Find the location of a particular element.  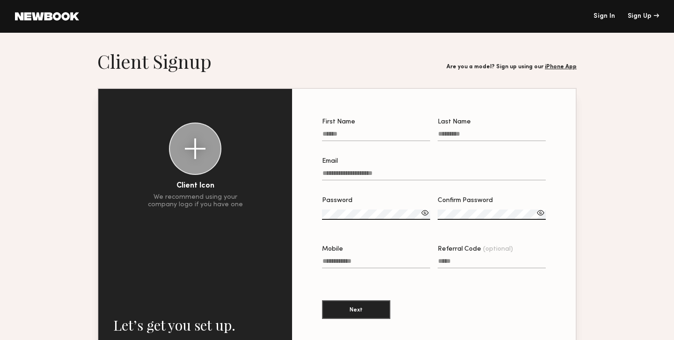

div: Mobile is located at coordinates (376, 250).